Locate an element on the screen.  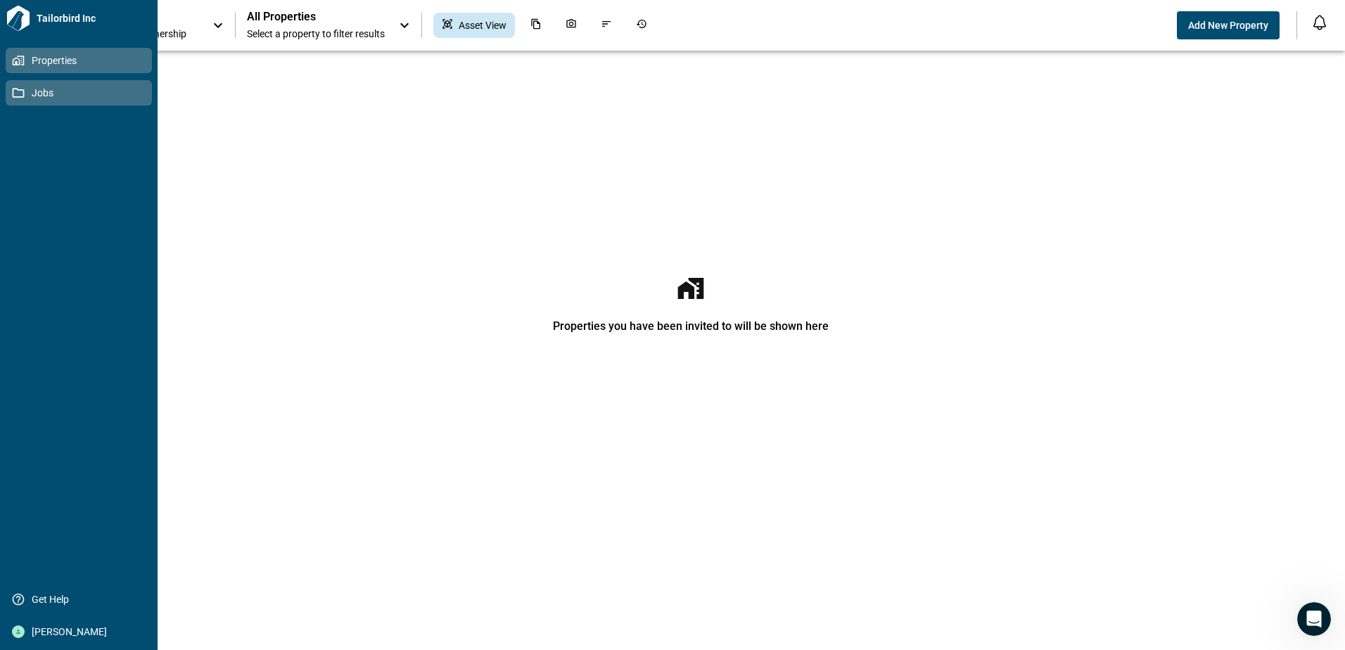
button: Add New Property is located at coordinates (1228, 25).